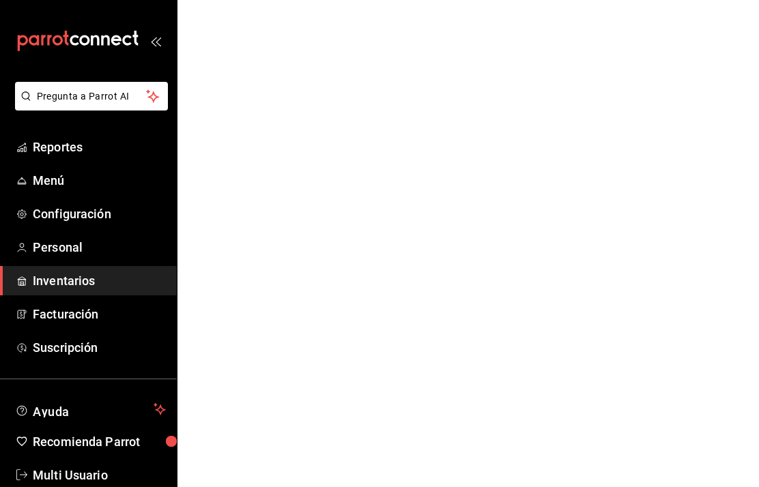 Image resolution: width=759 pixels, height=487 pixels. What do you see at coordinates (91, 96) in the screenshot?
I see `button: Pregunta a Parrot AI` at bounding box center [91, 96].